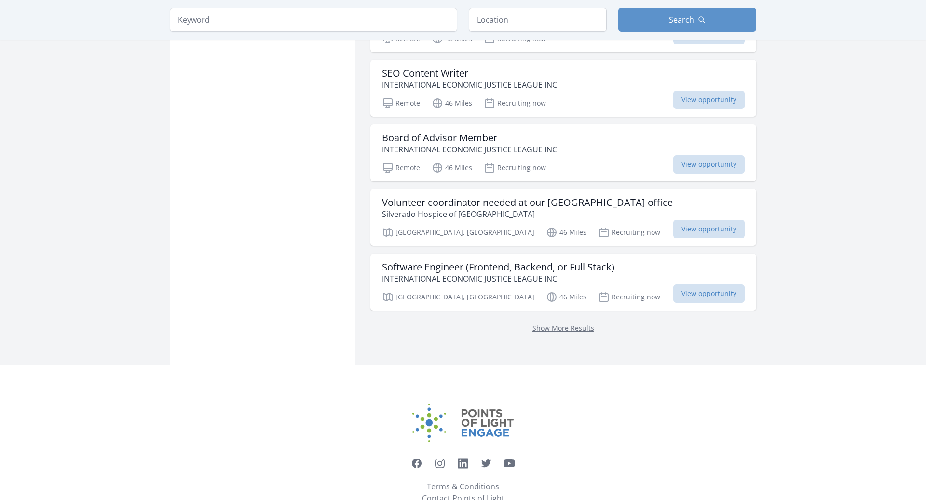 The width and height of the screenshot is (926, 500). I want to click on a: Board of Advisor Member INTERNATIONAL ECONOMIC JUSTICE LEAGUE INC Remote 46 Miles Recruiting now ..., so click(563, 153).